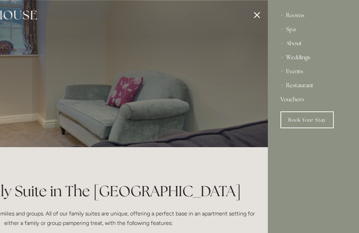  What do you see at coordinates (314, 100) in the screenshot?
I see `a: Vouchers` at bounding box center [314, 100].